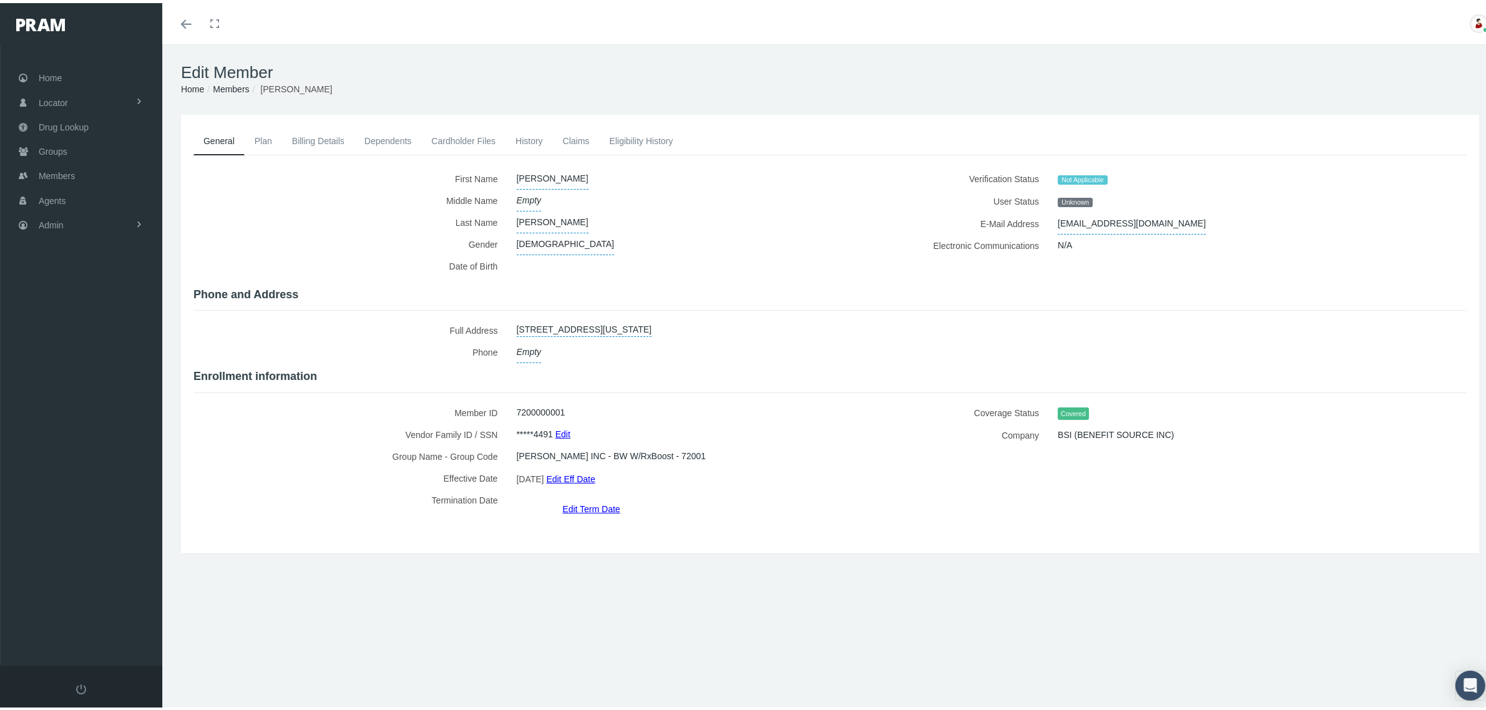 The image size is (1486, 710). What do you see at coordinates (231, 86) in the screenshot?
I see `a: Members` at bounding box center [231, 86].